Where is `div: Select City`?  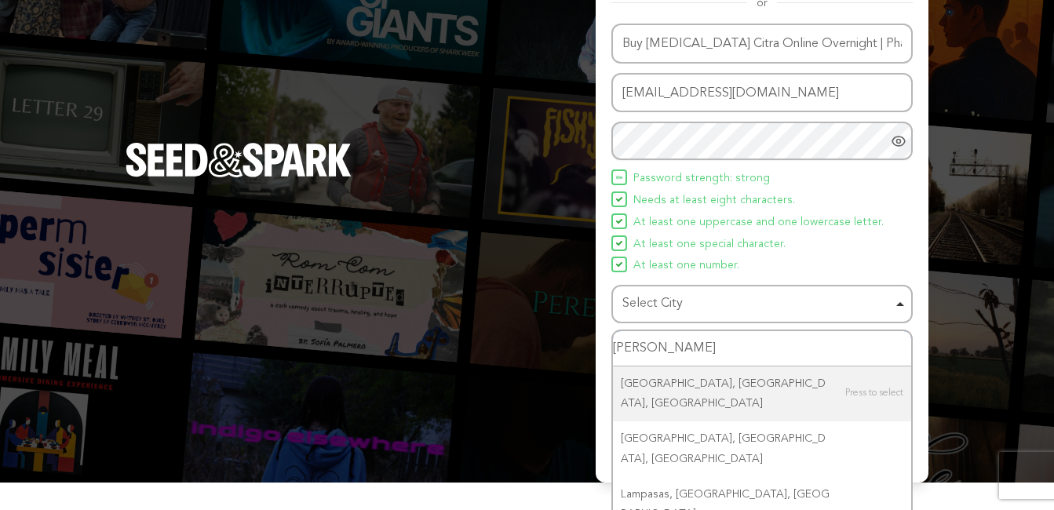 div: Select City is located at coordinates (757, 304).